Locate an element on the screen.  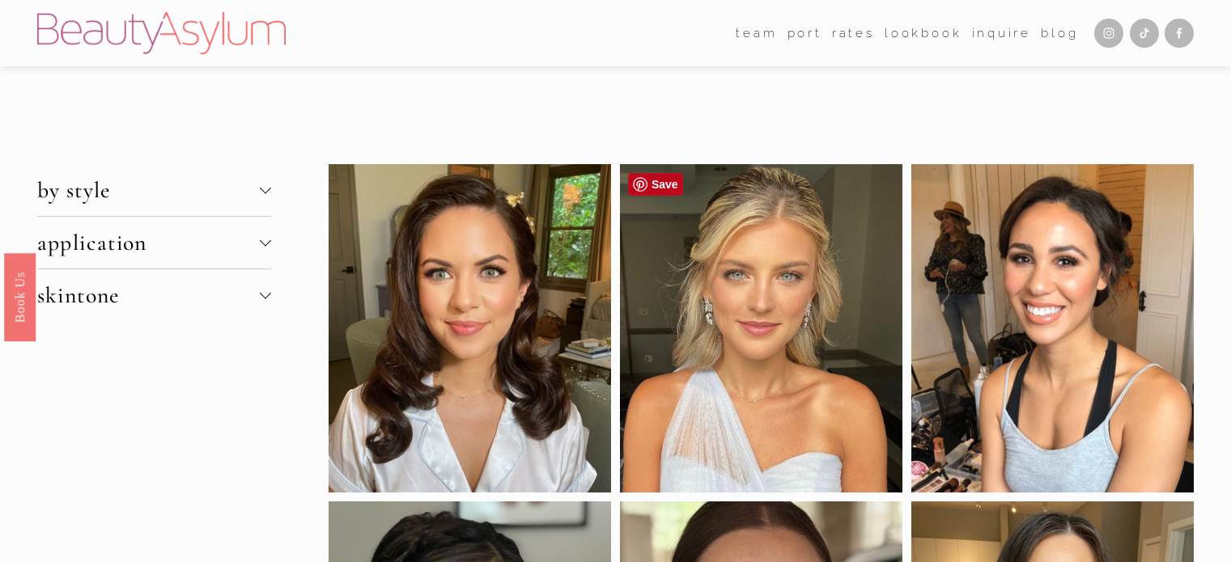
img: Beauty Asylum | Bridal Hair &amp; Makeup Charlotte &amp; Atlanta is located at coordinates (161, 33).